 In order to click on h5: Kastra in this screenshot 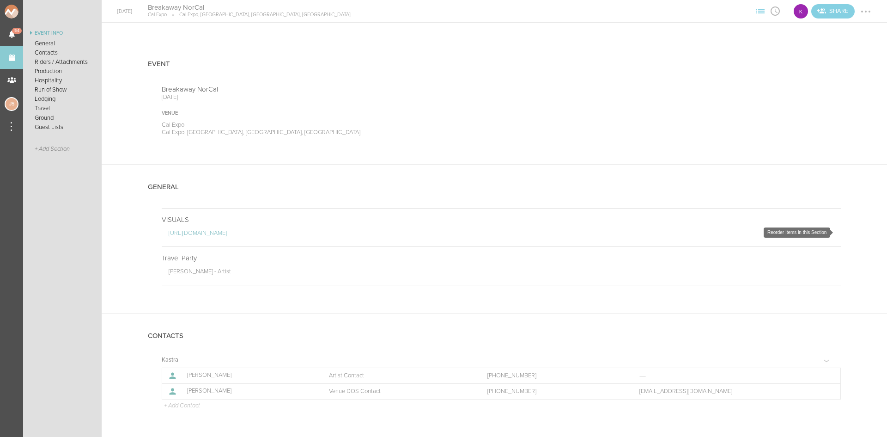, I will do `click(170, 359)`.